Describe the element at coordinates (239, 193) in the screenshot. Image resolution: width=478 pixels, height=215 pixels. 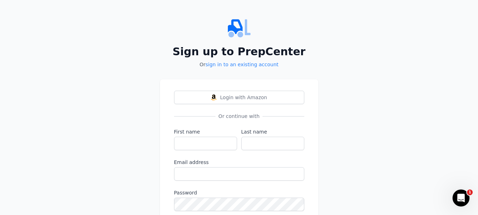
I see `label: Password` at that location.